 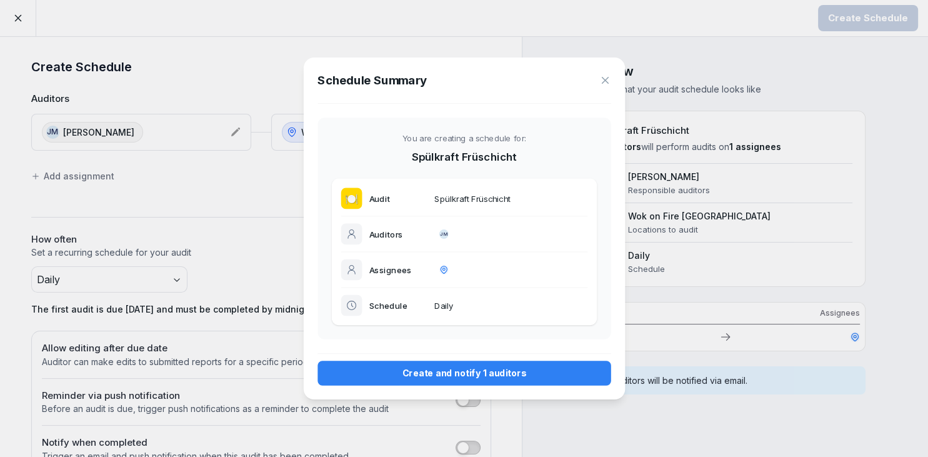 What do you see at coordinates (443, 234) in the screenshot?
I see `div: JM` at bounding box center [443, 234].